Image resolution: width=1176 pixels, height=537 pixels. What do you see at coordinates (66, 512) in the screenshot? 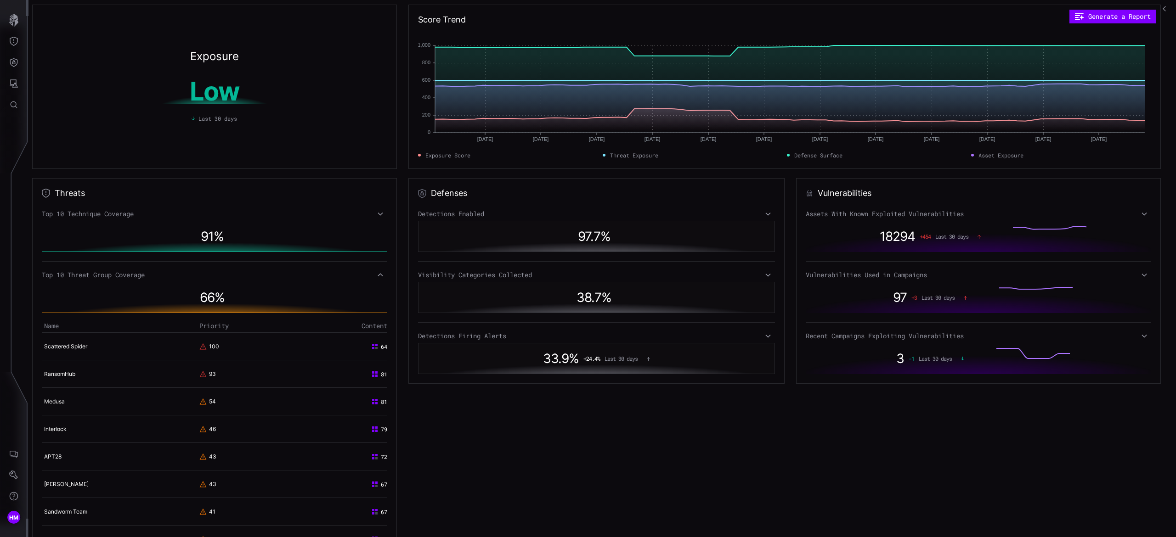
I see `a: Sandworm Team` at bounding box center [66, 512].